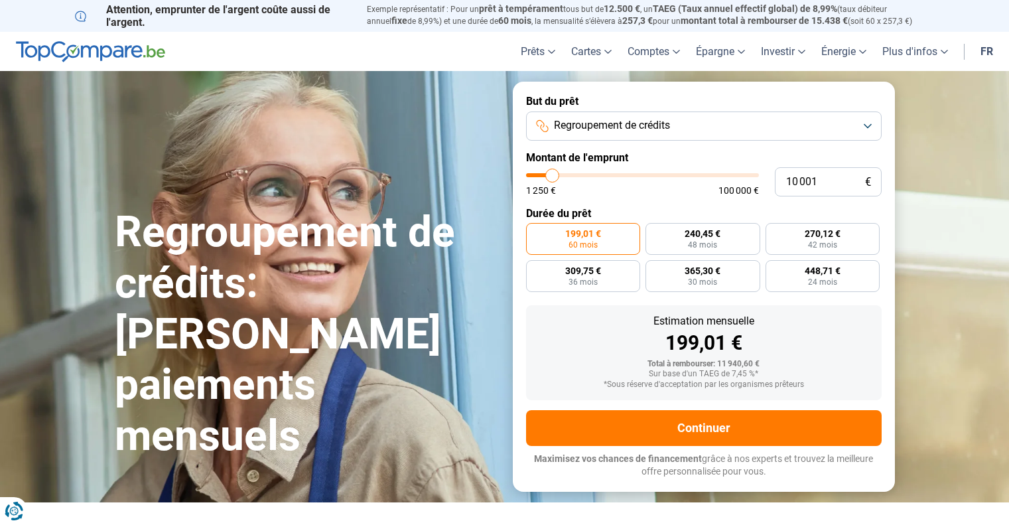 This screenshot has height=525, width=1009. I want to click on button: Regroupement de crédits, so click(704, 126).